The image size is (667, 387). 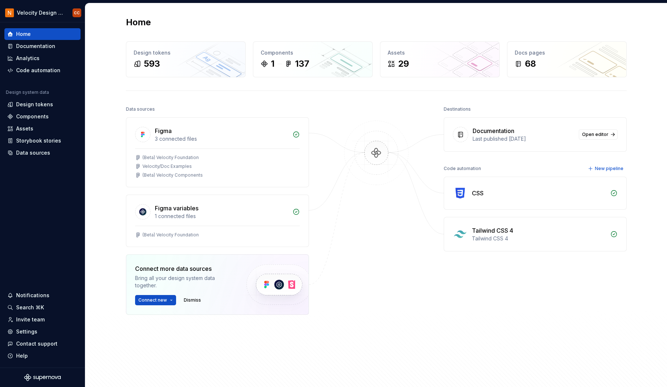 I want to click on a: Supernova Logo, so click(x=42, y=377).